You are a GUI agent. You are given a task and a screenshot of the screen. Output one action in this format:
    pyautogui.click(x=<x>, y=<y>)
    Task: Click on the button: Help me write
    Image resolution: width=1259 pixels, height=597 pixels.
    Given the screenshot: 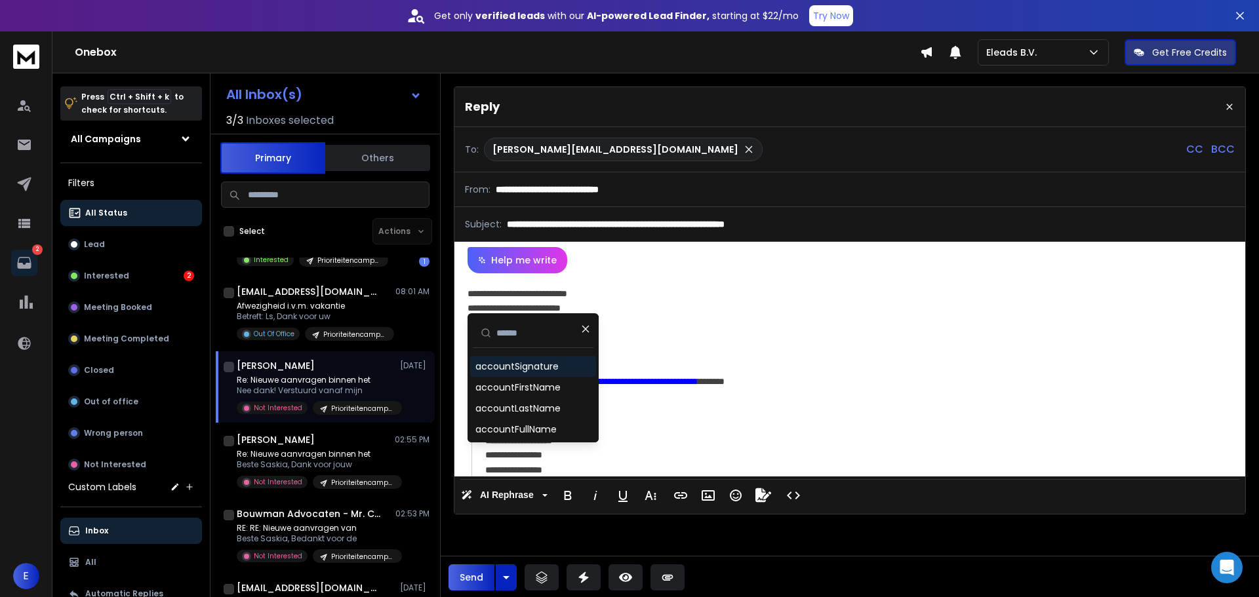 What is the action you would take?
    pyautogui.click(x=517, y=260)
    